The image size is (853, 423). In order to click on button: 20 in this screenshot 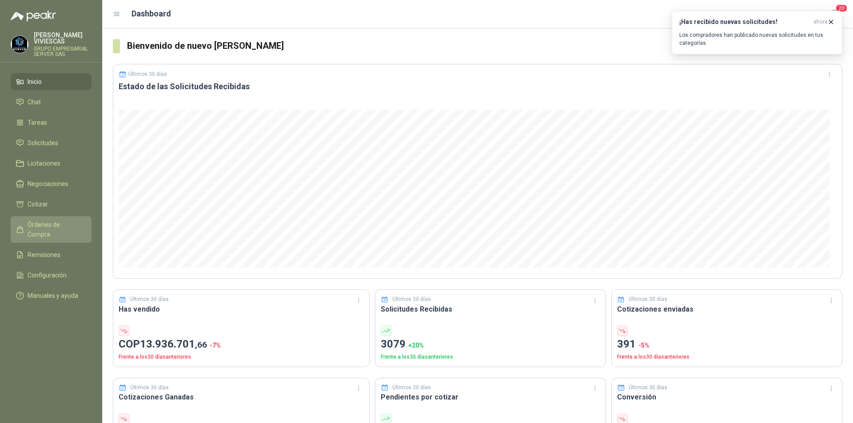, I will do `click(834, 14)`.